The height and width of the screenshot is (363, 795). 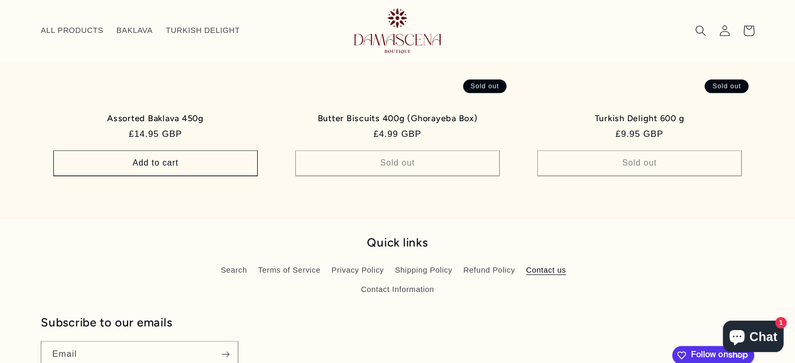 I want to click on a: Contact Information, so click(x=397, y=290).